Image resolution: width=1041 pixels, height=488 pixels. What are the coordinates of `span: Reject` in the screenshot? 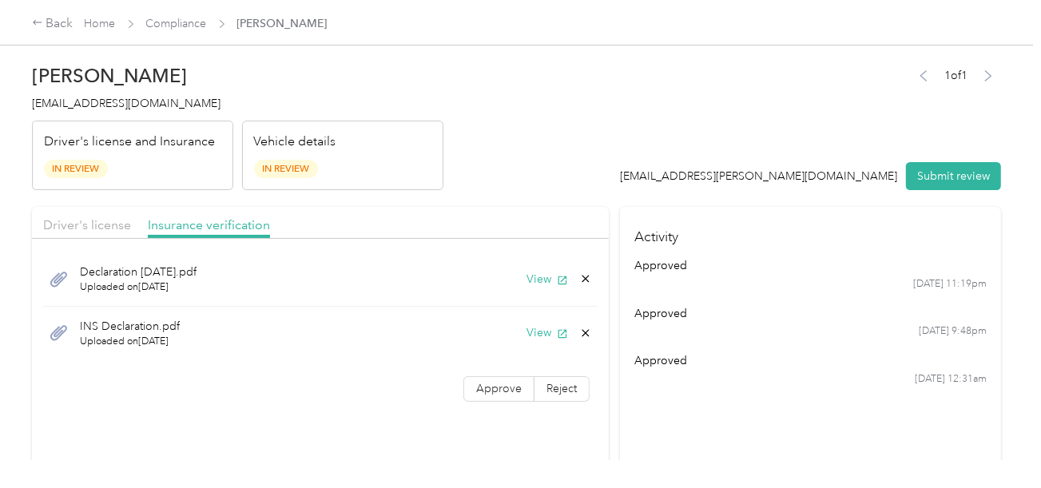 It's located at (562, 388).